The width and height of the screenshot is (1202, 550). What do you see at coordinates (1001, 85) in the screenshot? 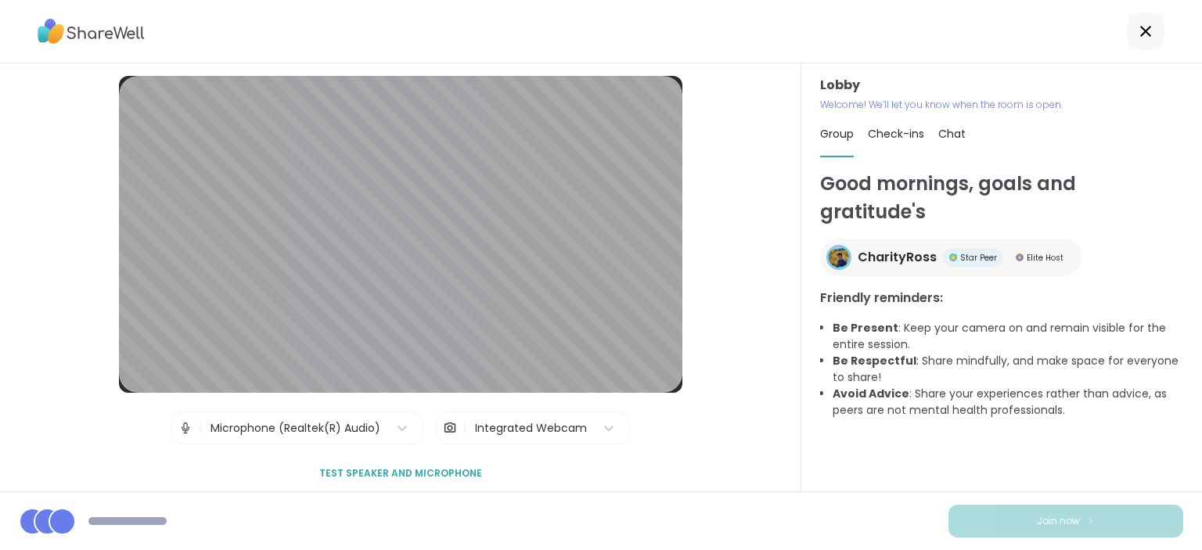
I see `h3: Lobby` at bounding box center [1001, 85].